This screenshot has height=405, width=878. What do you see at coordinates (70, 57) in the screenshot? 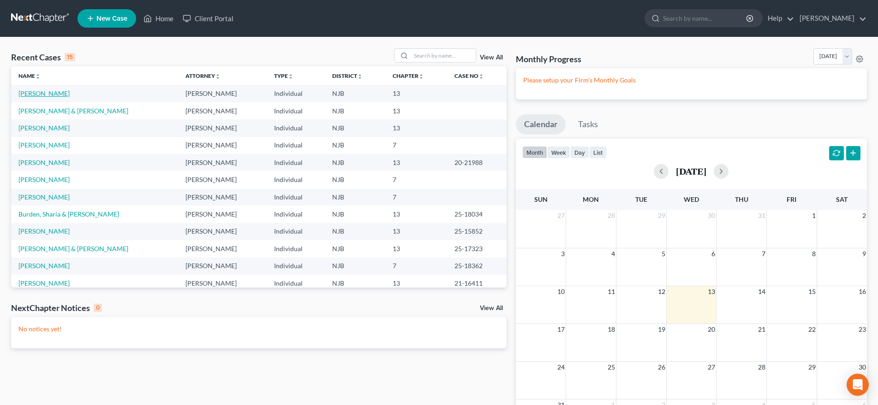
I see `div: 15` at bounding box center [70, 57].